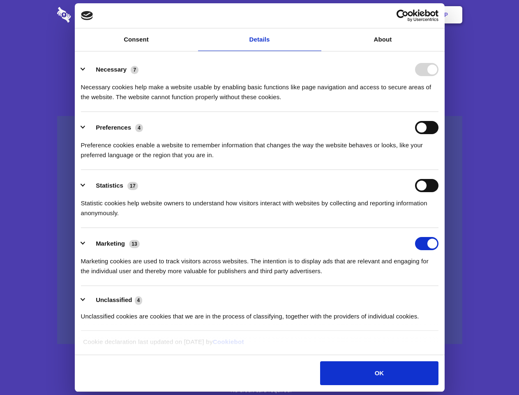 The height and width of the screenshot is (395, 519). What do you see at coordinates (403, 16) in the screenshot?
I see `a: Usercentrics Cookiebot - opens in a new window` at bounding box center [403, 16].